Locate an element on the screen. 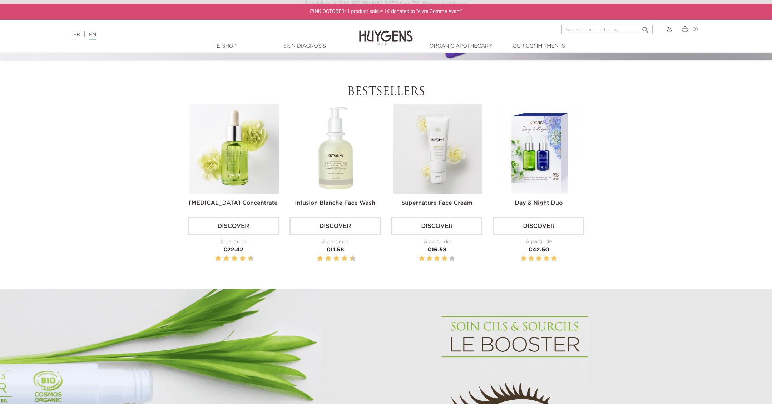 Image resolution: width=772 pixels, height=404 pixels. a: EN is located at coordinates (93, 36).